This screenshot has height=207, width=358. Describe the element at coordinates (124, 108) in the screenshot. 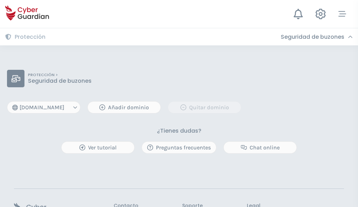

I see `div: Añadir dominio` at that location.